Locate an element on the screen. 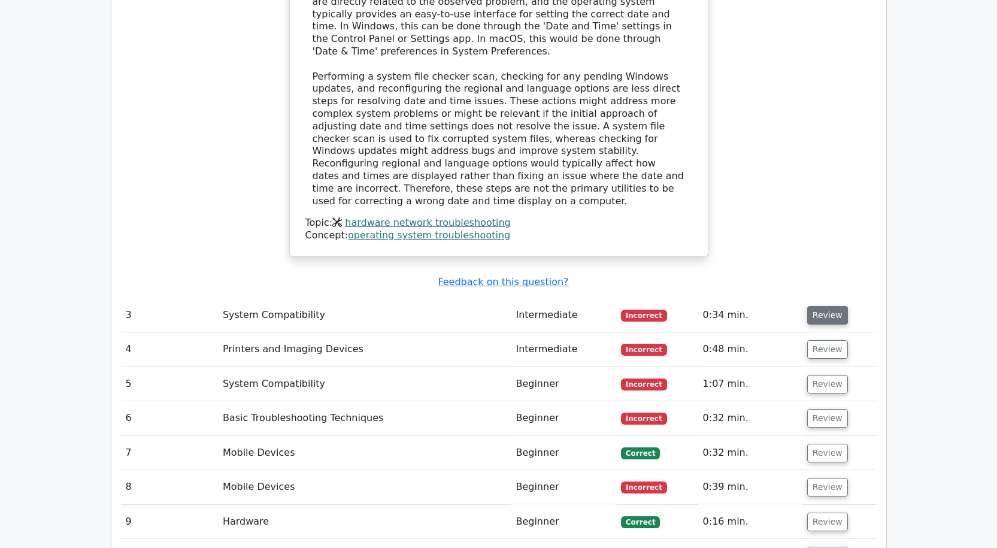 Image resolution: width=997 pixels, height=548 pixels. td: 6 is located at coordinates (170, 418).